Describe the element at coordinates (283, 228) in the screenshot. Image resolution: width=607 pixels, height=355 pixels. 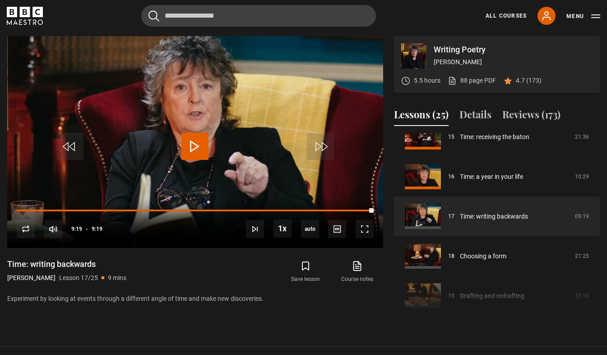
I see `button: Playback Rate` at that location.